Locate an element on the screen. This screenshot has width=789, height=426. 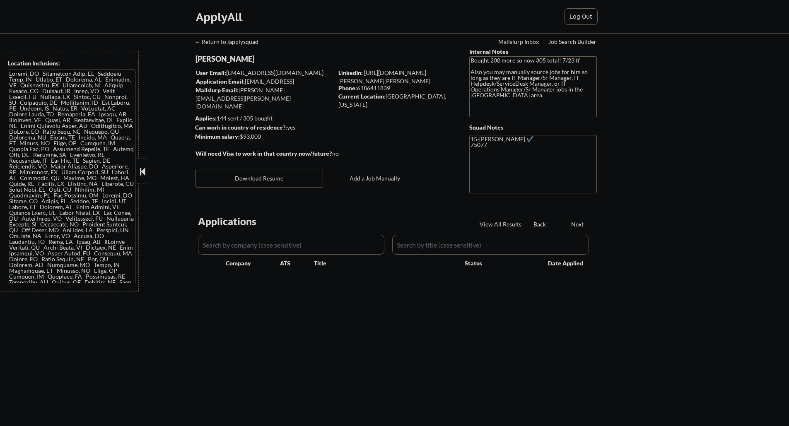
div: Status is located at coordinates (500, 263).